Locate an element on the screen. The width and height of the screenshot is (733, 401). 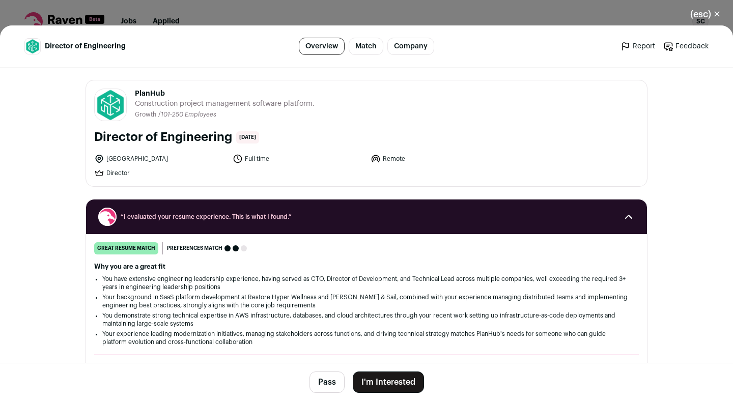
h2: Why you are a great fit is located at coordinates (366, 267).